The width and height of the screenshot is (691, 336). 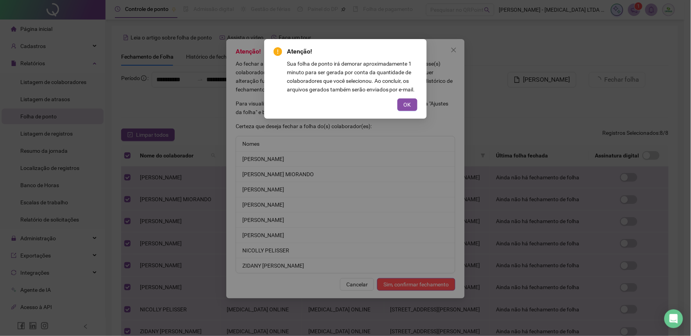 What do you see at coordinates (407, 105) in the screenshot?
I see `span: OK` at bounding box center [407, 105].